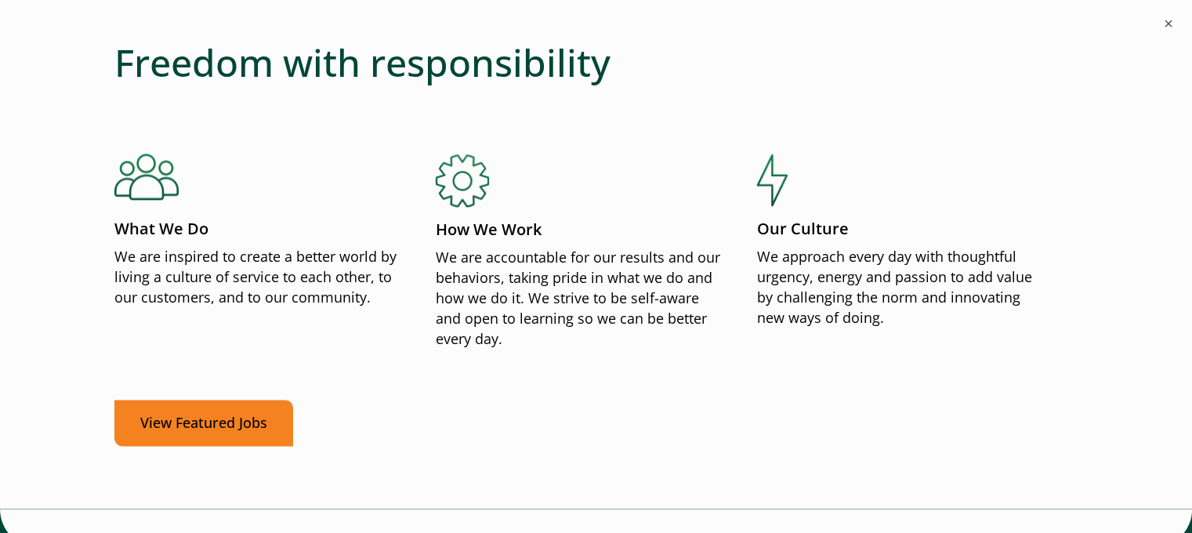 The width and height of the screenshot is (1192, 533). Describe the element at coordinates (579, 230) in the screenshot. I see `p: How We Work` at that location.